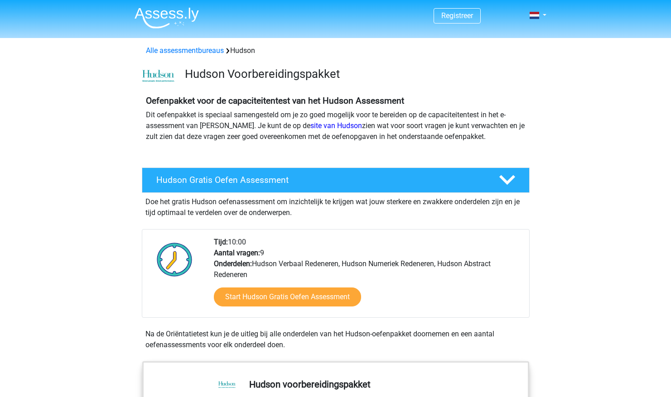  I want to click on b: Aantal vragen:, so click(237, 253).